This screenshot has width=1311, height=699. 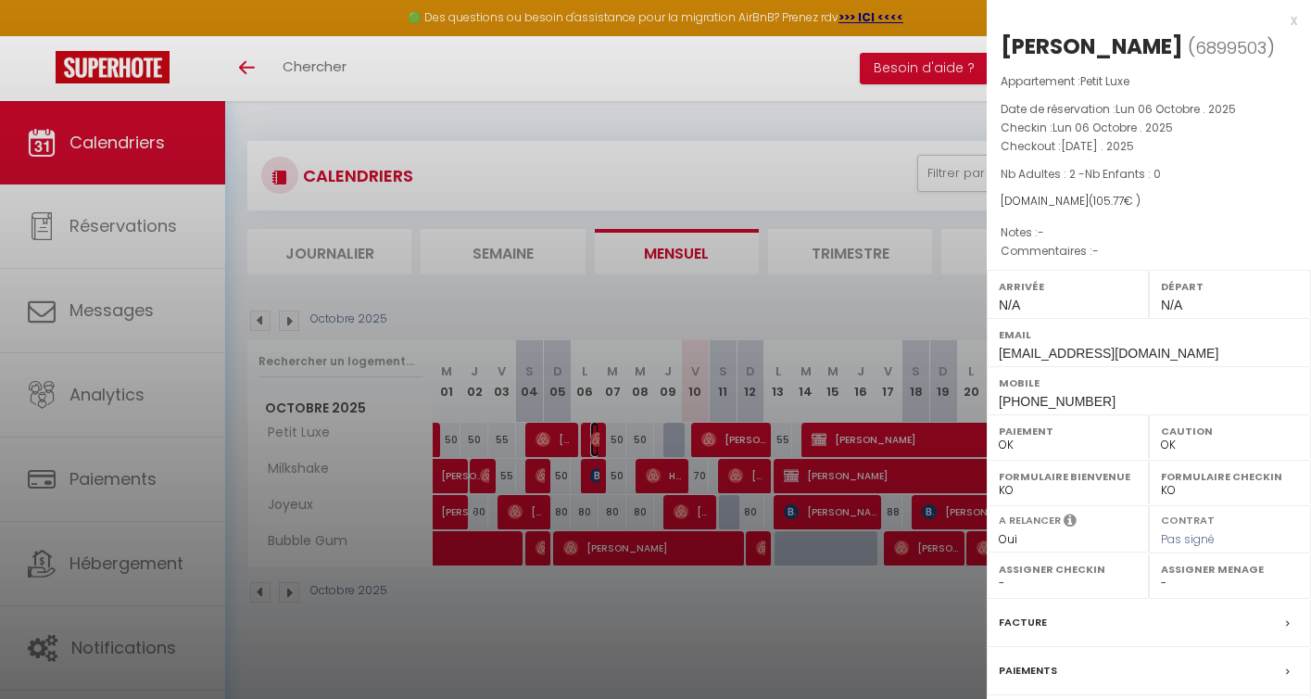 I want to click on label: Caution, so click(x=1230, y=431).